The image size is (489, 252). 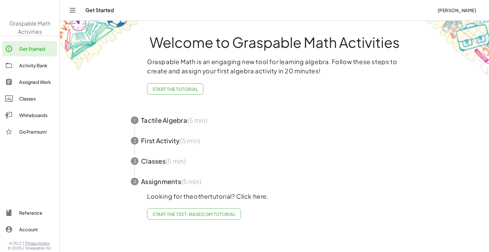 I want to click on div: 3, so click(x=135, y=161).